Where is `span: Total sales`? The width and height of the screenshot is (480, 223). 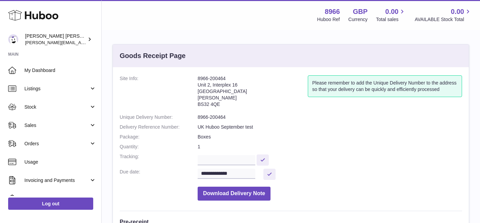 span: Total sales is located at coordinates (391, 19).